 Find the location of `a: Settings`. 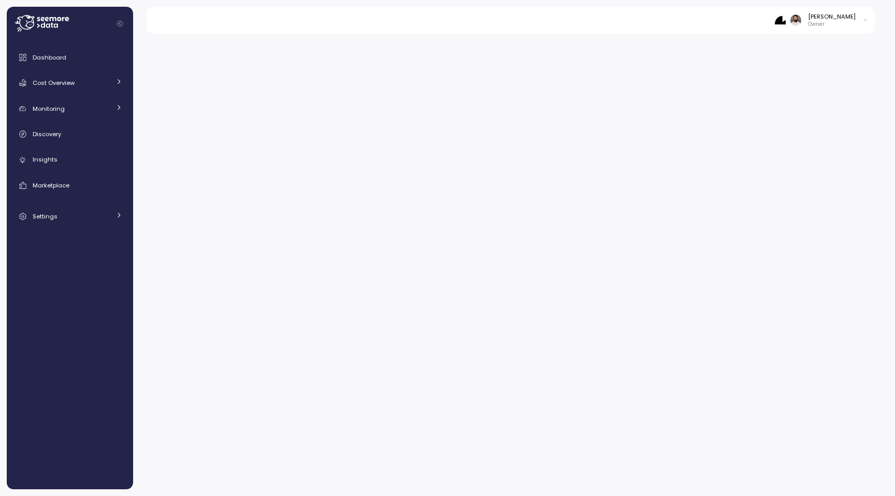

a: Settings is located at coordinates (70, 217).